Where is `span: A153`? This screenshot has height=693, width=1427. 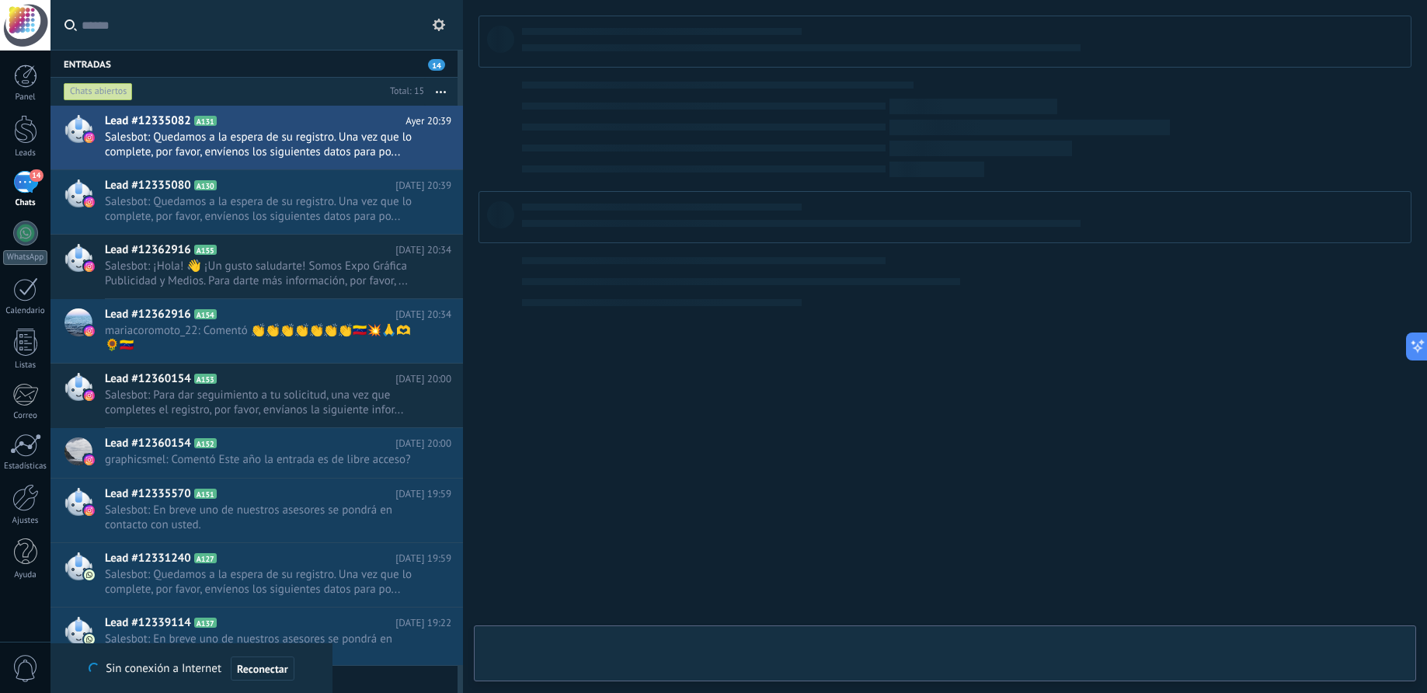 span: A153 is located at coordinates (205, 378).